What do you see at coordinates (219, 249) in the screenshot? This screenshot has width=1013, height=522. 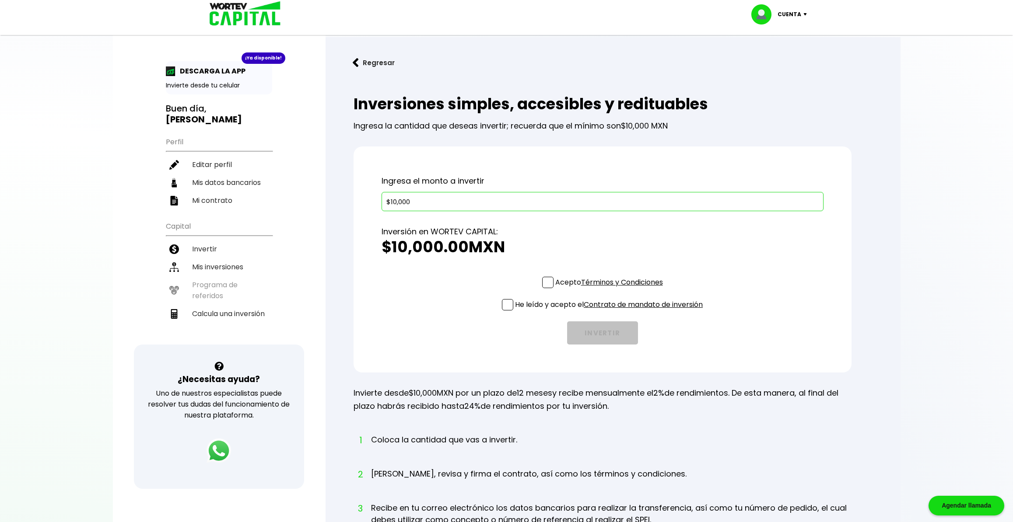 I see `a: Invertir` at bounding box center [219, 249].